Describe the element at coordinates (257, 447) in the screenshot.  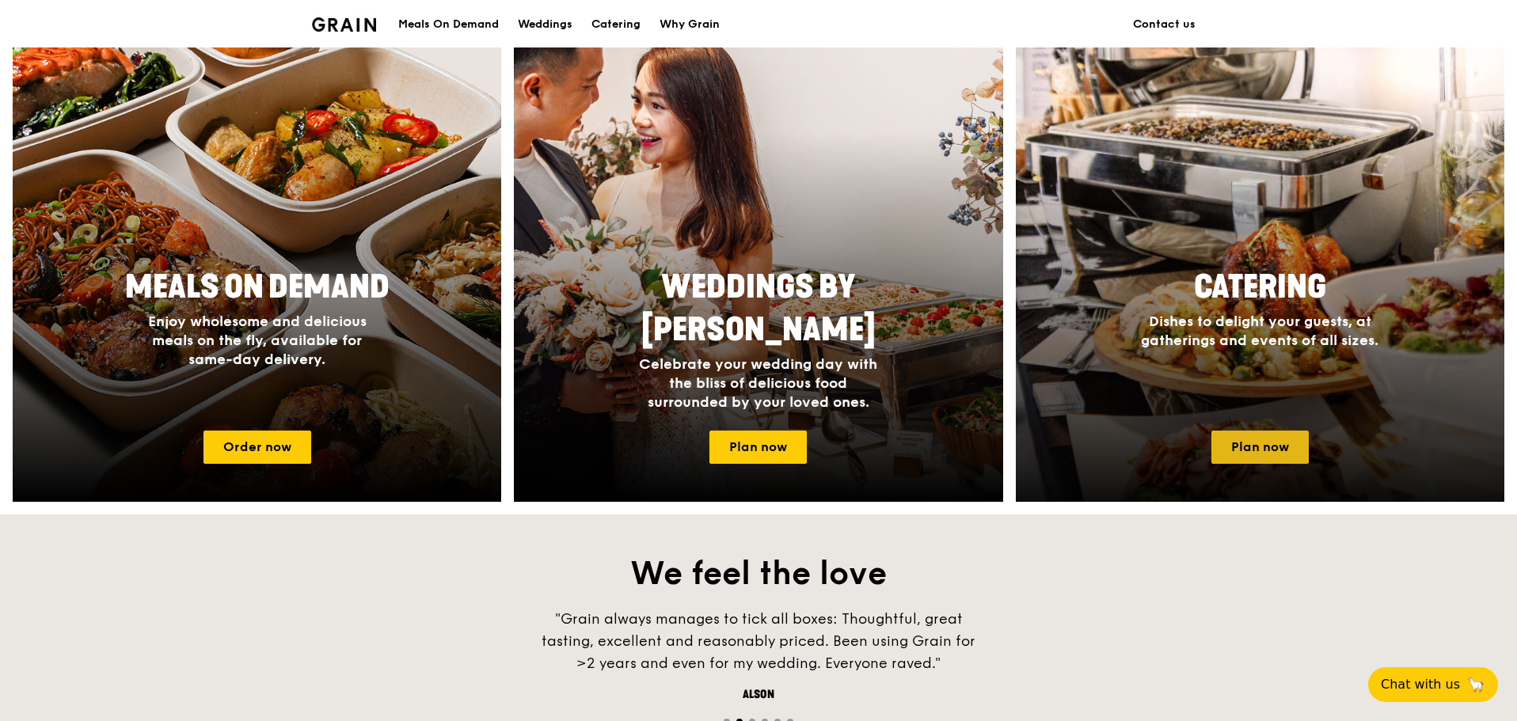
I see `a: Order now` at that location.